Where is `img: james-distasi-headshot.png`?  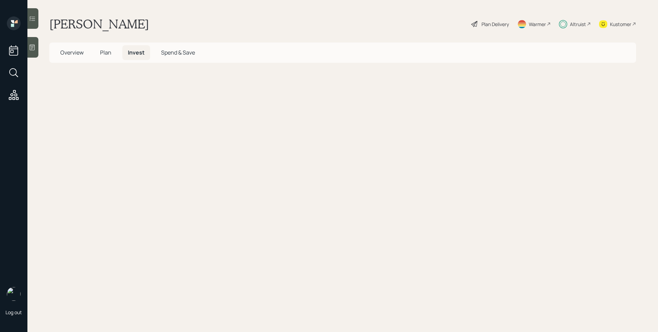 img: james-distasi-headshot.png is located at coordinates (14, 294).